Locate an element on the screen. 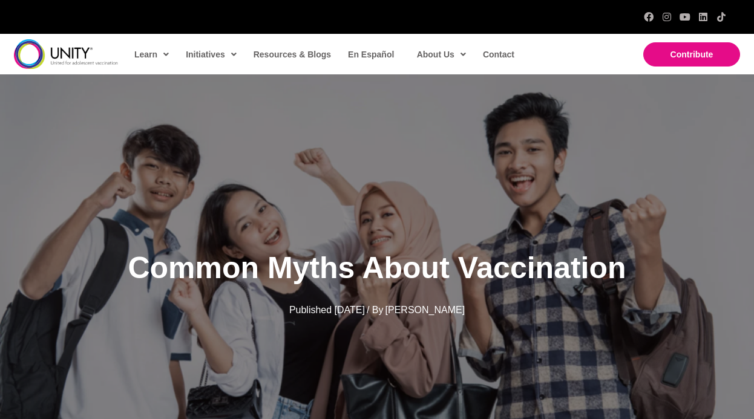  span: Learn is located at coordinates (151, 54).